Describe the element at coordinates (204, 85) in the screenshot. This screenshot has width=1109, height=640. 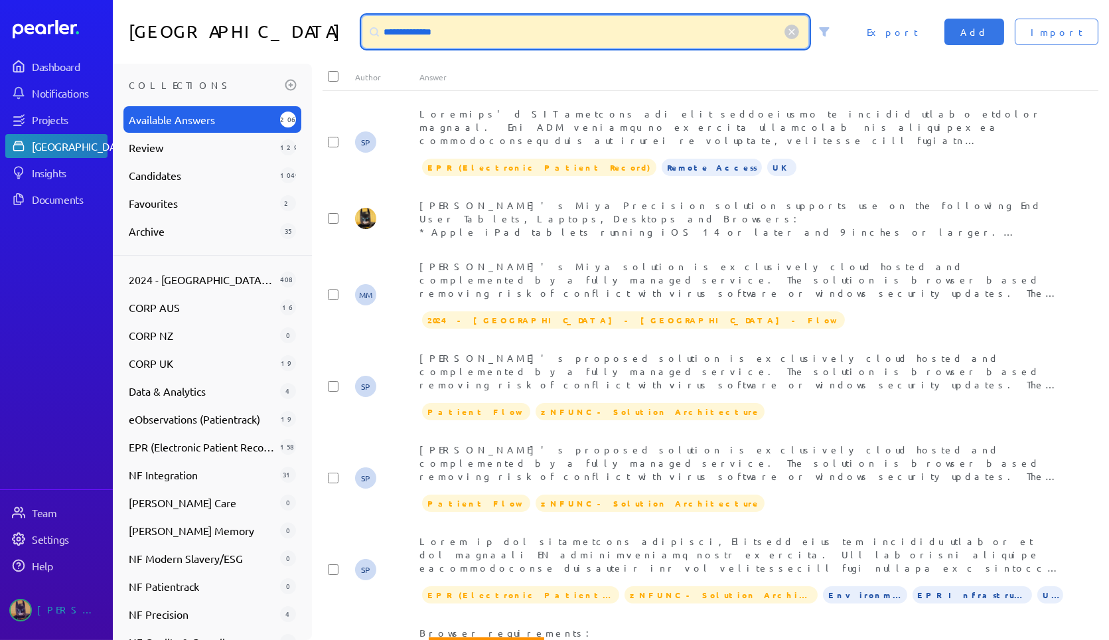
I see `h3: Collections` at that location.